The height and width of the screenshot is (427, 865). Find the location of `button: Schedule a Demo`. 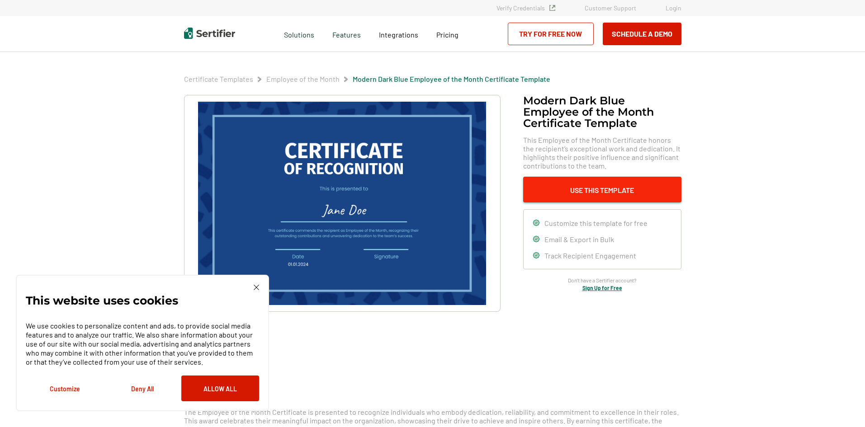

button: Schedule a Demo is located at coordinates (642, 34).